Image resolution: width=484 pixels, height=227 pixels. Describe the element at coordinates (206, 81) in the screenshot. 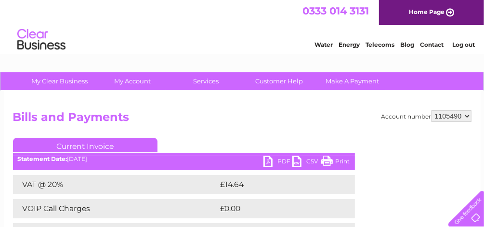

I see `a: Services` at that location.